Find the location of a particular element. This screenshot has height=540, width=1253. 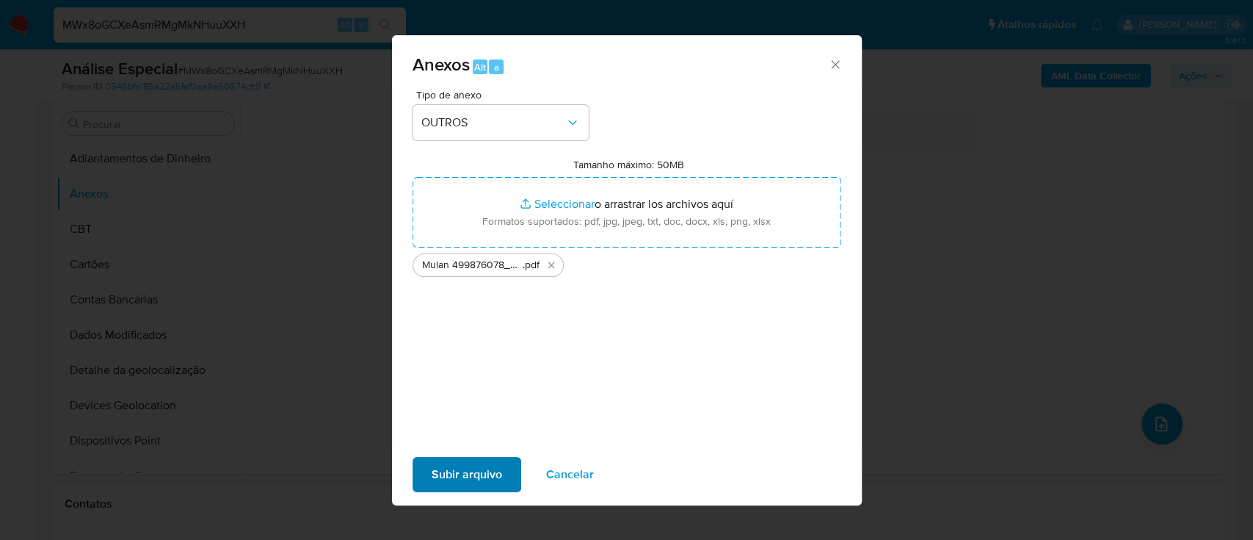

label: Tamanho máximo: 50MB is located at coordinates (628, 164).